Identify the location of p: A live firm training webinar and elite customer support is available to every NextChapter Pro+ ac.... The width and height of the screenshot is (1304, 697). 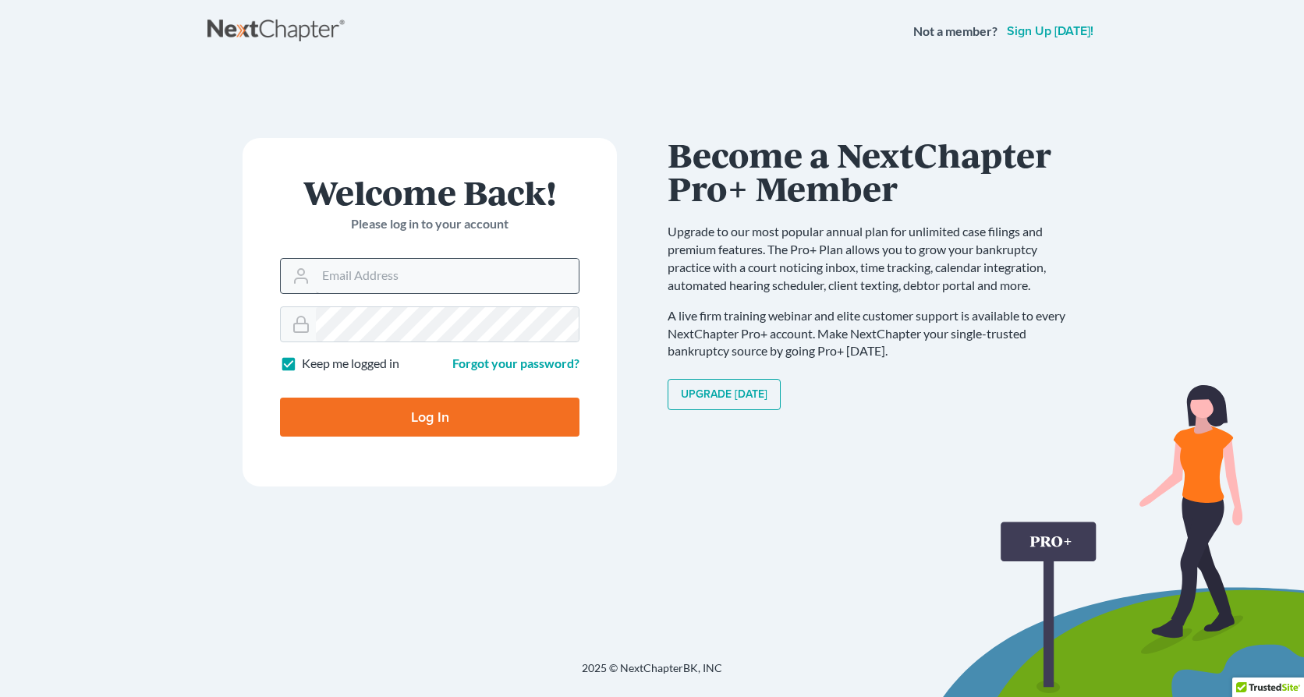
(874, 334).